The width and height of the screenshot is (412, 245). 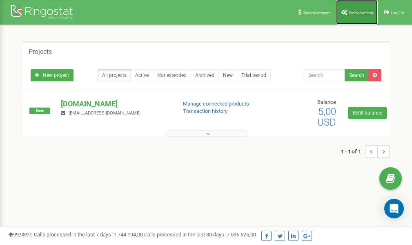 I want to click on span: Profile settings, so click(x=361, y=13).